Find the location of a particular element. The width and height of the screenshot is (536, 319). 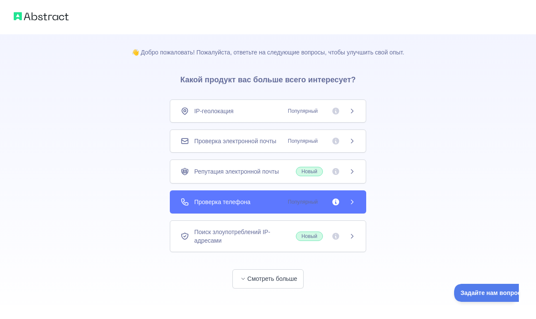

font: Какой продукт вас больше всего интересует? is located at coordinates (268, 80).